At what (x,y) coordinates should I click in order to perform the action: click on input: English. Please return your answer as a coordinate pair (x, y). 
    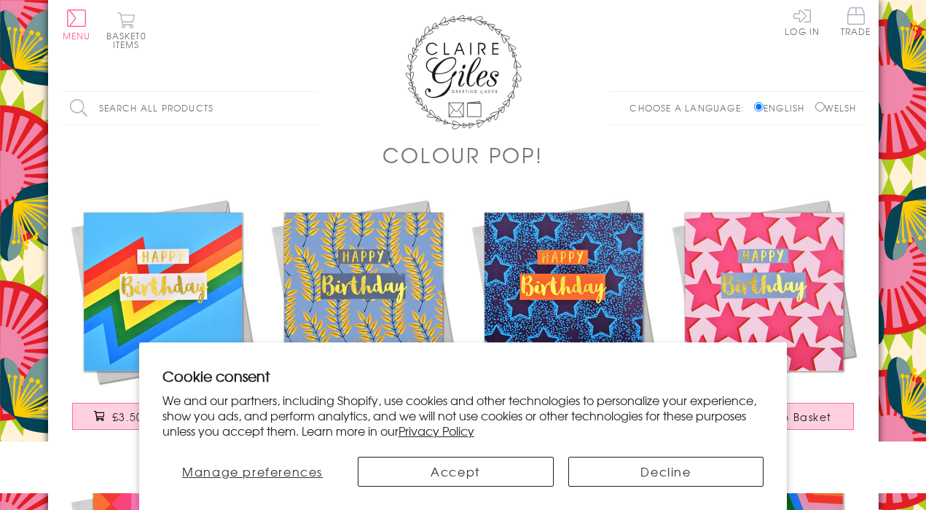
    Looking at the image, I should click on (759, 106).